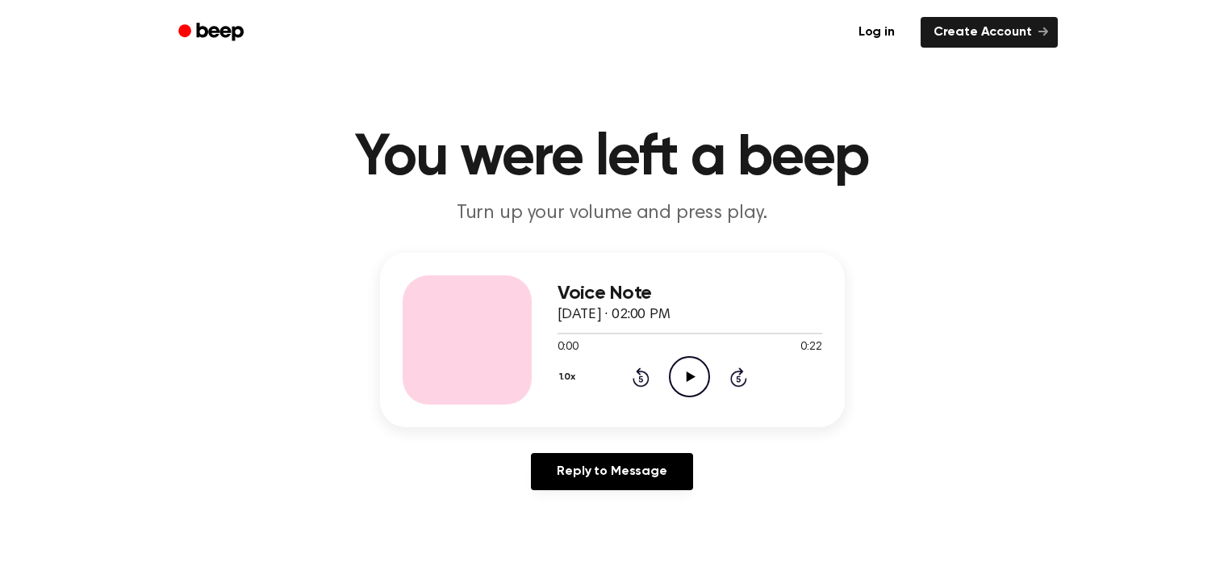 The image size is (1224, 579). Describe the element at coordinates (212, 32) in the screenshot. I see `a: Beep` at that location.